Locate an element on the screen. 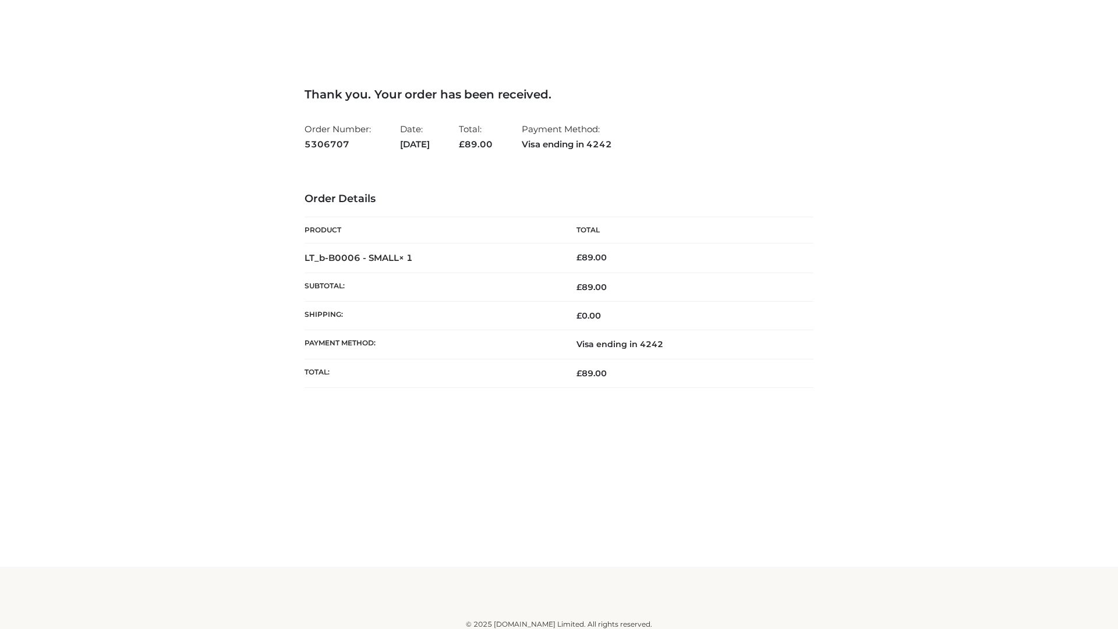  li: Date: is located at coordinates (414, 136).